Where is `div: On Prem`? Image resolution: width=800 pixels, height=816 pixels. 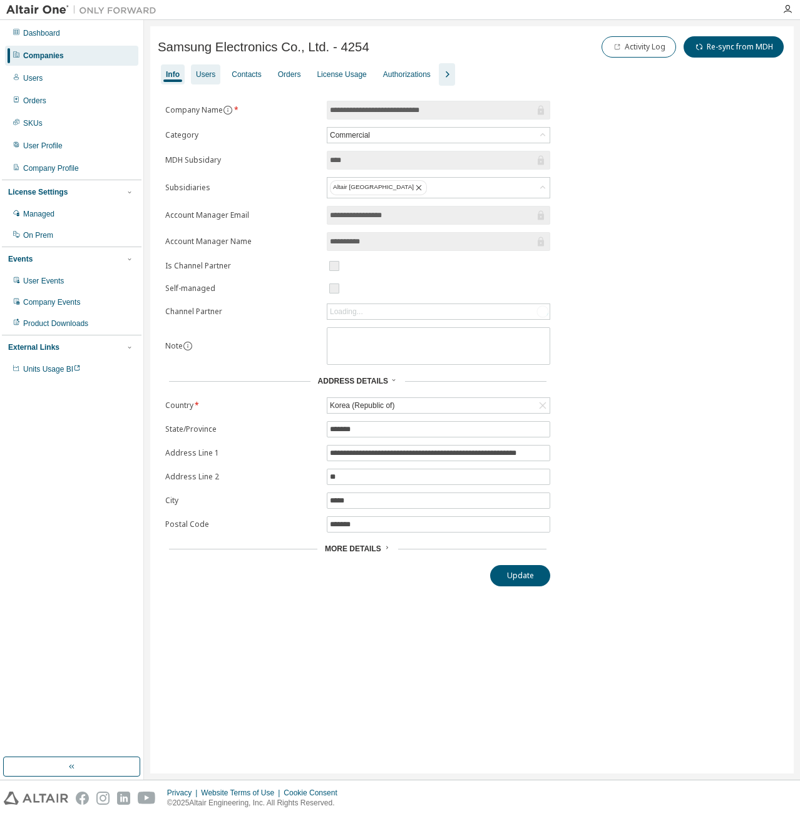 div: On Prem is located at coordinates (38, 235).